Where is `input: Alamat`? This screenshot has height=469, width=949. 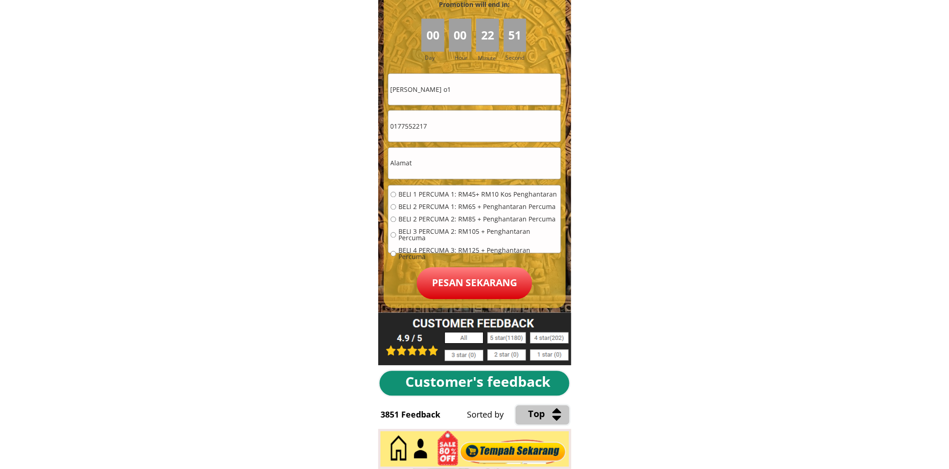
input: Alamat is located at coordinates (474, 164).